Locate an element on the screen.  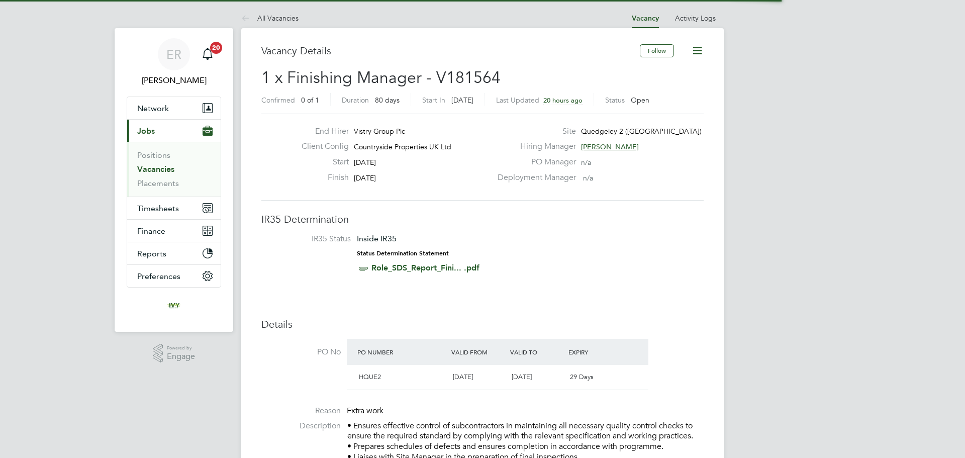
span: Network is located at coordinates (153, 108).